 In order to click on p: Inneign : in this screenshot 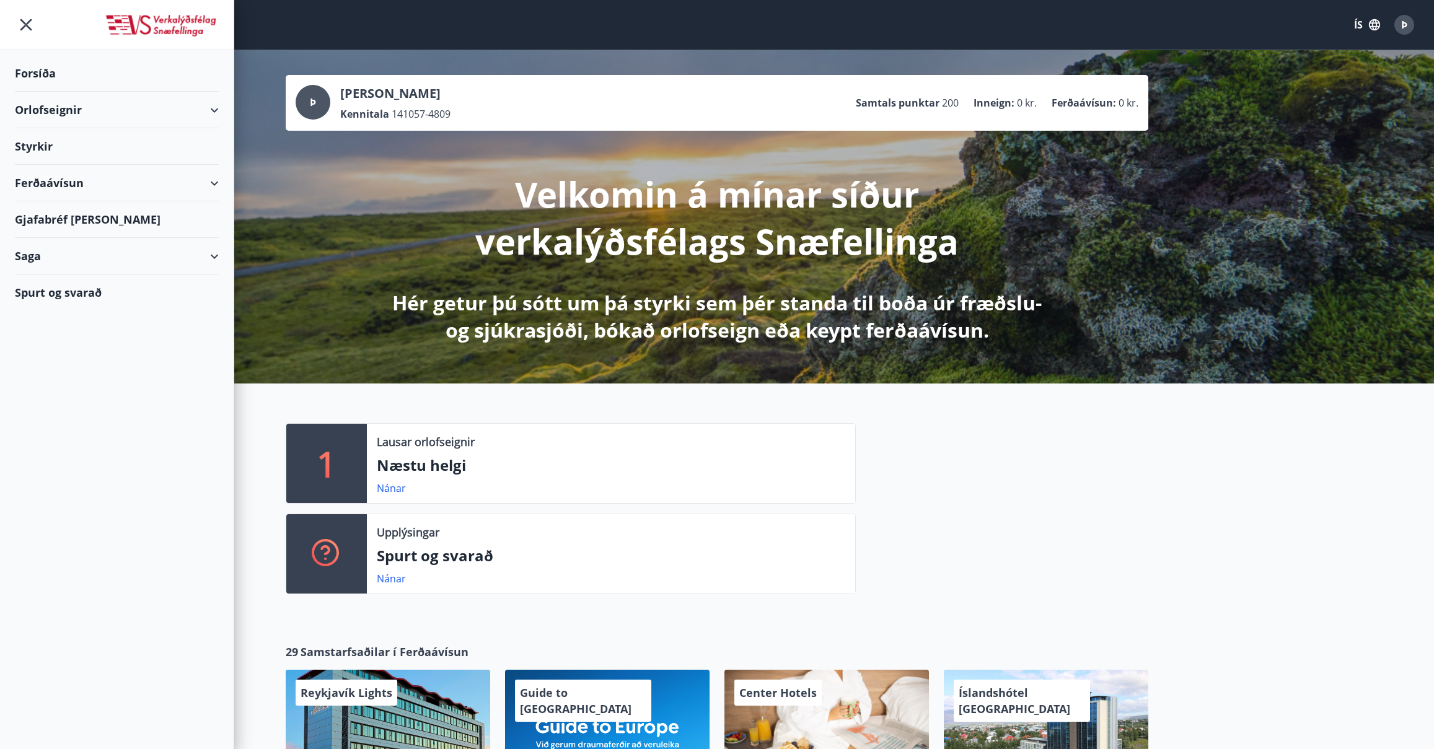, I will do `click(994, 103)`.